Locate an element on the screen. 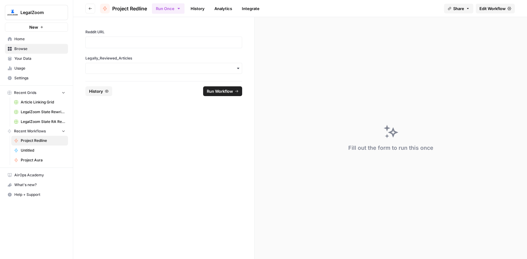 The height and width of the screenshot is (259, 527). span: LegalZoom State Rewrites INC is located at coordinates (43, 112).